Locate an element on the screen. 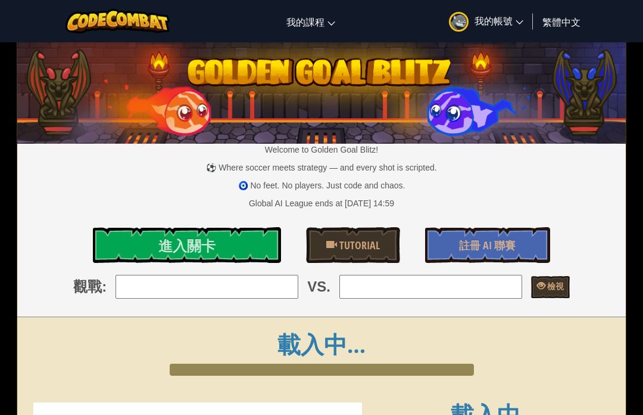  span: 我的課程 is located at coordinates (306, 21).